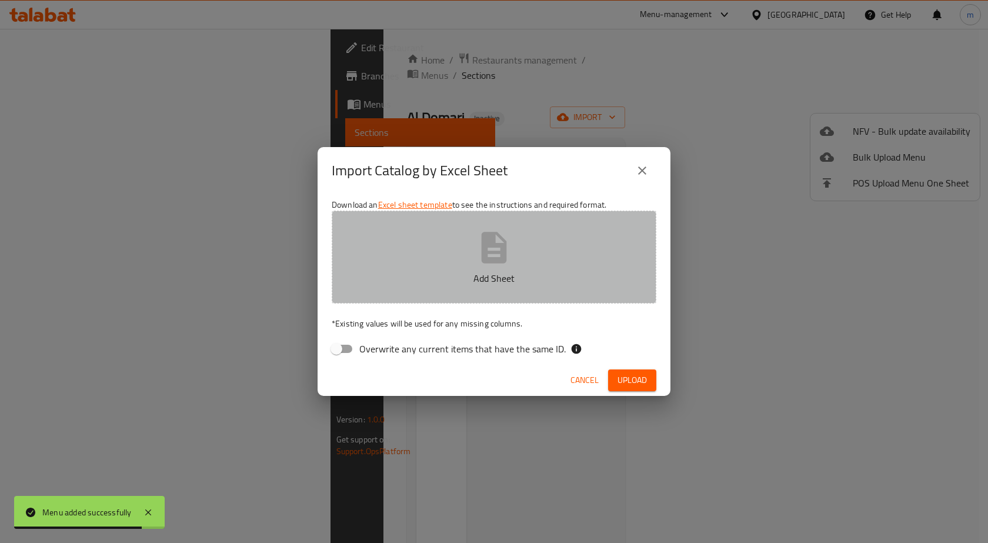 This screenshot has width=988, height=543. Describe the element at coordinates (87, 512) in the screenshot. I see `div: Menu added successfully` at that location.